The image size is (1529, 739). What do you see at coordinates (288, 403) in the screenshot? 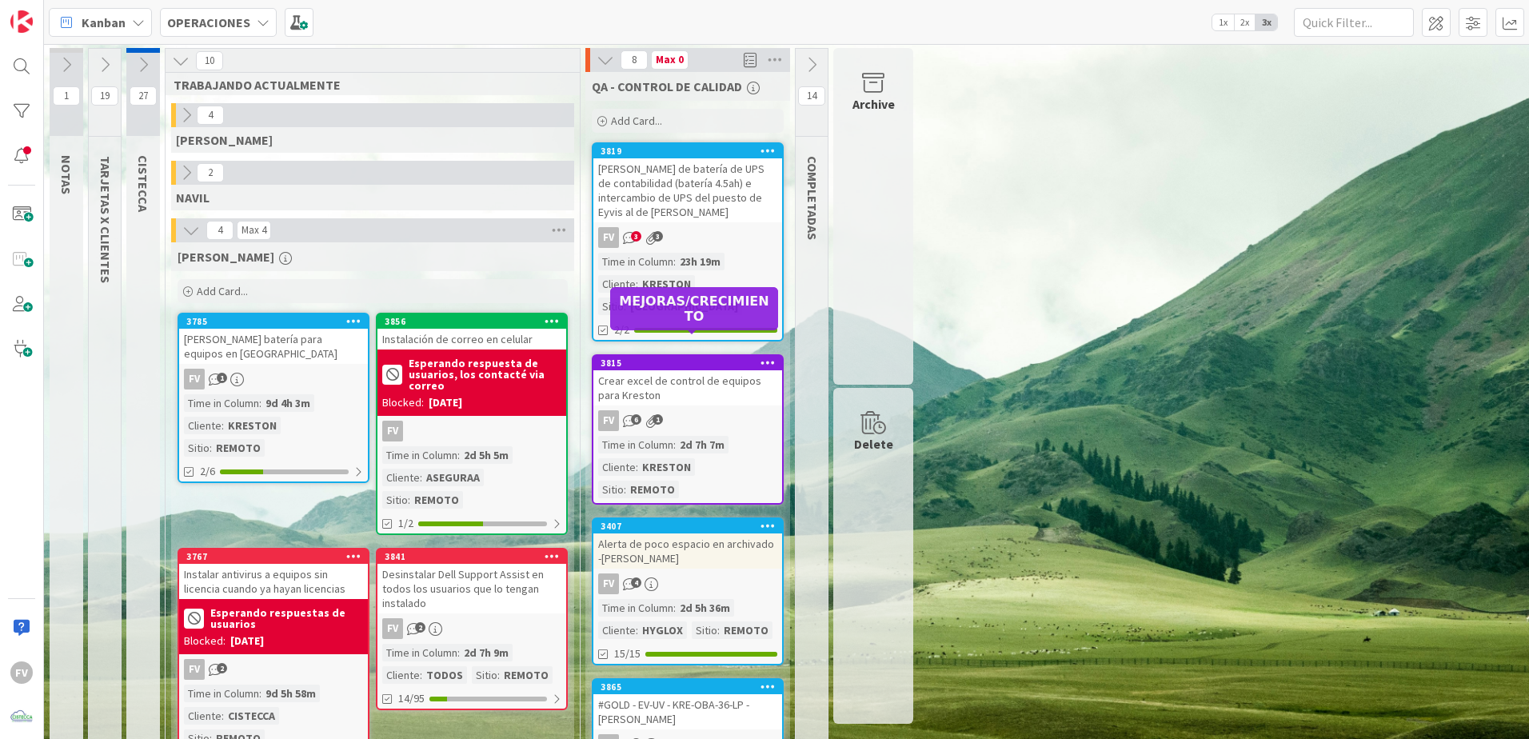
I see `div: 9d 4h 3m` at bounding box center [288, 403].